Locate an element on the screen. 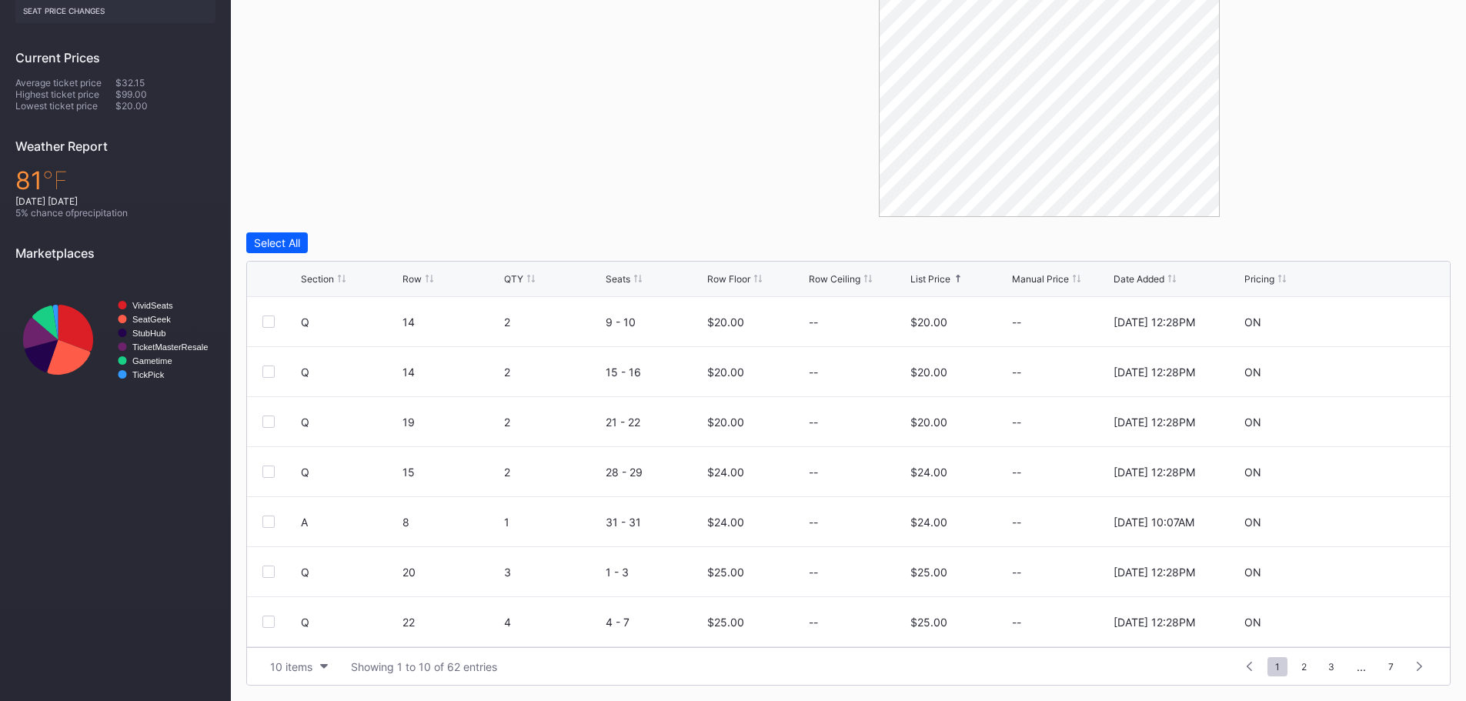 The height and width of the screenshot is (701, 1466). span: 1 is located at coordinates (1277, 666).